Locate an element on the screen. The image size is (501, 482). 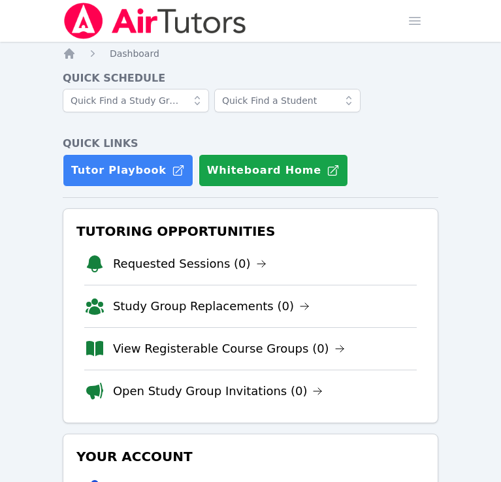
a: Dashboard is located at coordinates (135, 54).